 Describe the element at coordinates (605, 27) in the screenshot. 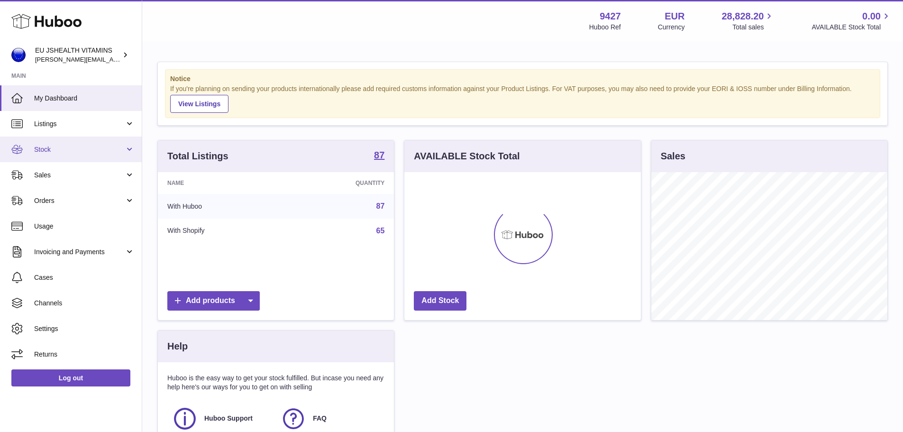

I see `div: Huboo Ref` at that location.